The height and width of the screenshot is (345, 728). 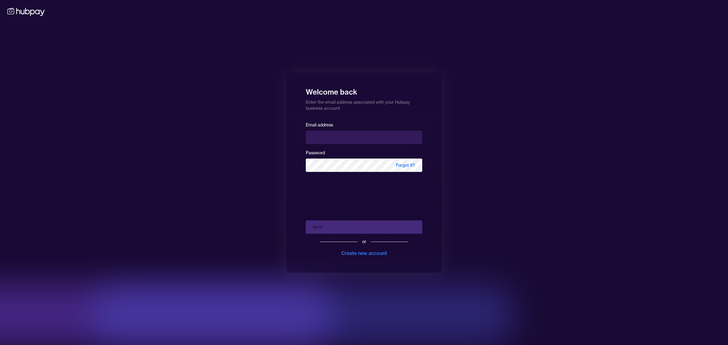 What do you see at coordinates (364, 104) in the screenshot?
I see `p: Enter the email address associated with your Hubpay business account` at bounding box center [364, 104].